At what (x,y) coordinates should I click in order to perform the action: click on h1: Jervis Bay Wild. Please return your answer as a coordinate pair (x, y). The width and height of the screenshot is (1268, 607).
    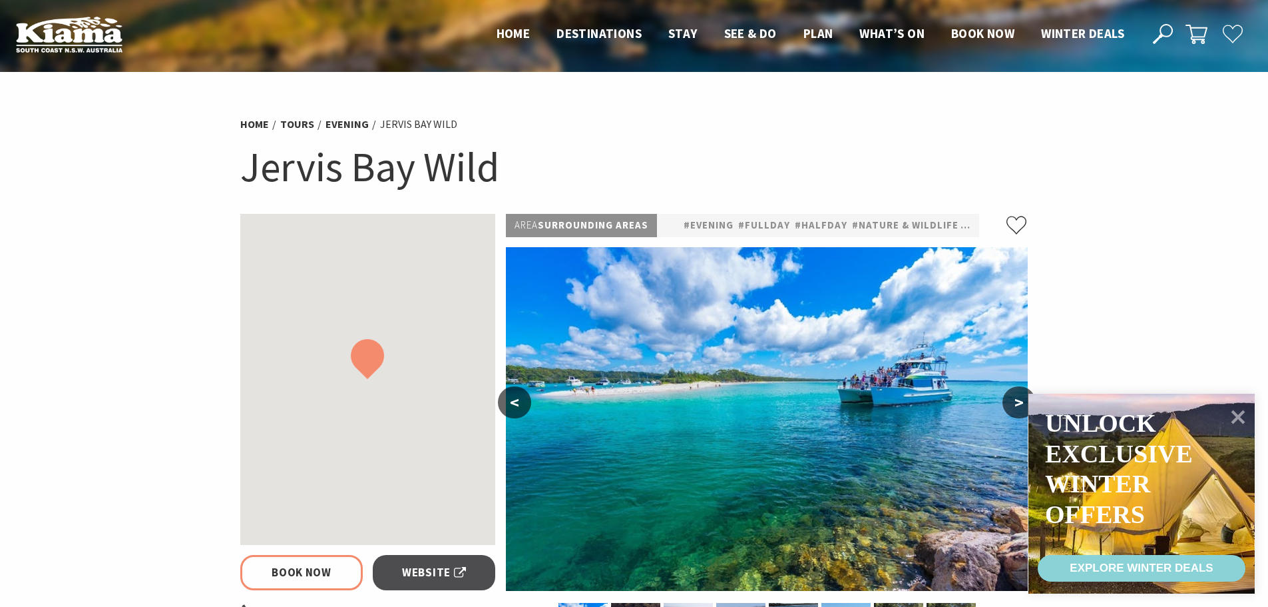
    Looking at the image, I should click on (635, 166).